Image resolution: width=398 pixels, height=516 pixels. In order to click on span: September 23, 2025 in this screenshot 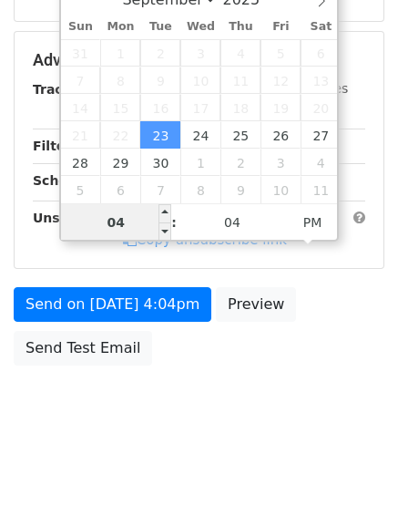, I will do `click(160, 135)`.